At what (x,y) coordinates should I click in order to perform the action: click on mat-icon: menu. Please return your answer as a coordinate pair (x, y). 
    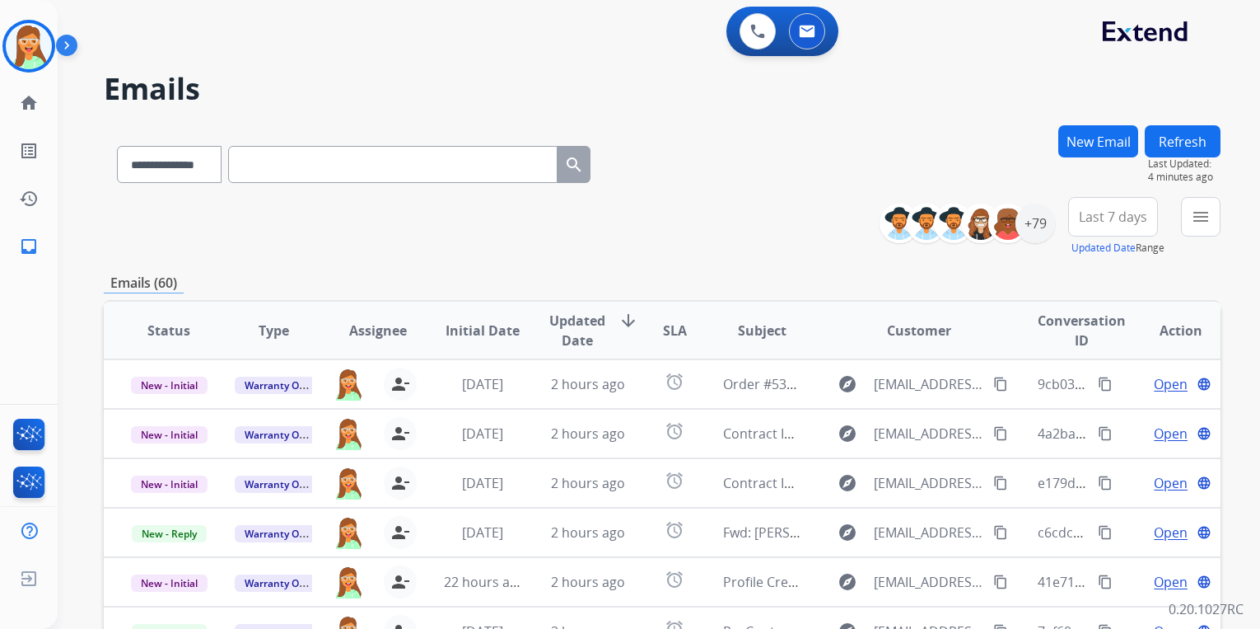
    Looking at the image, I should click on (1201, 217).